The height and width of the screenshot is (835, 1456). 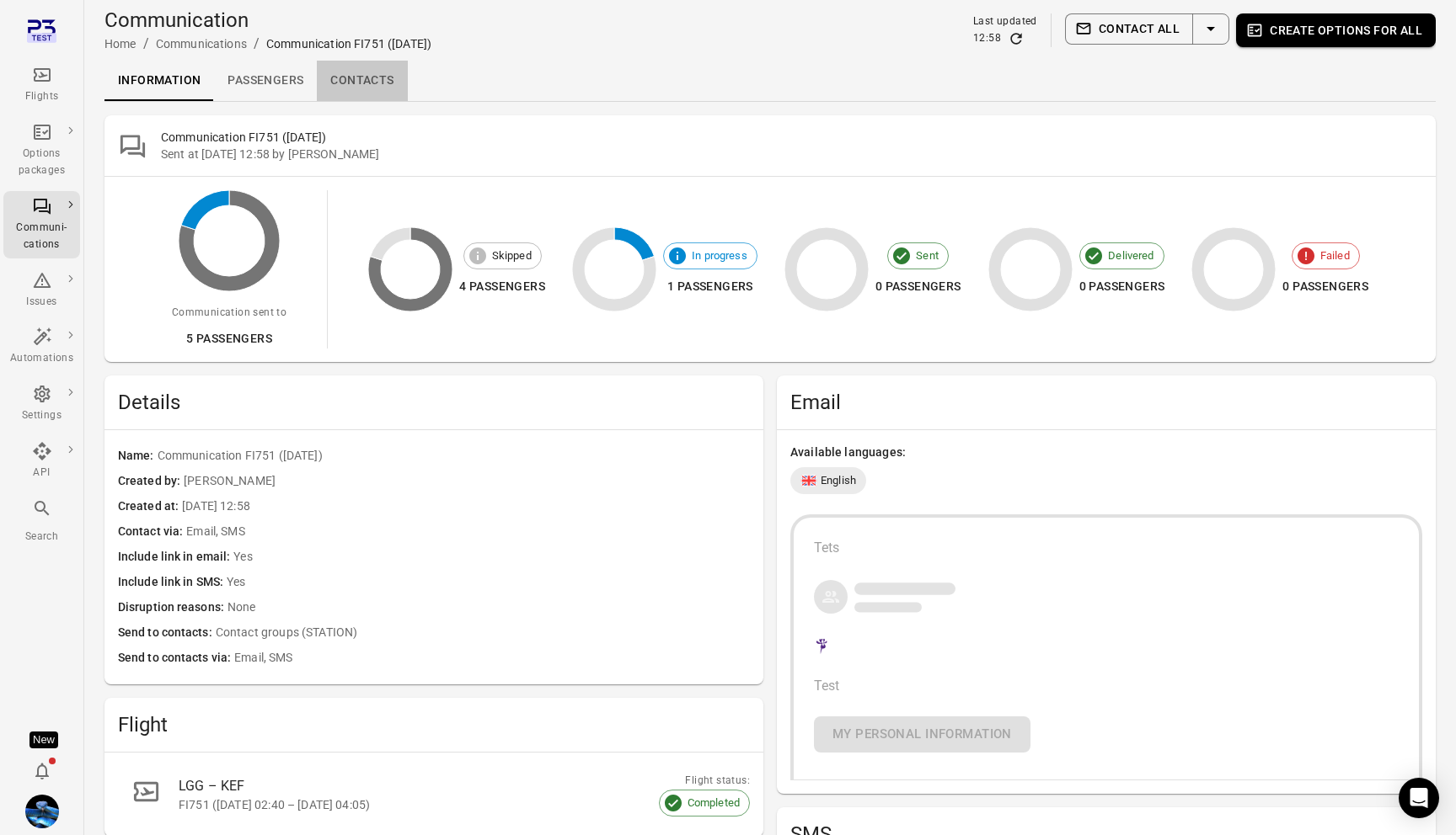 I want to click on div: English, so click(x=828, y=480).